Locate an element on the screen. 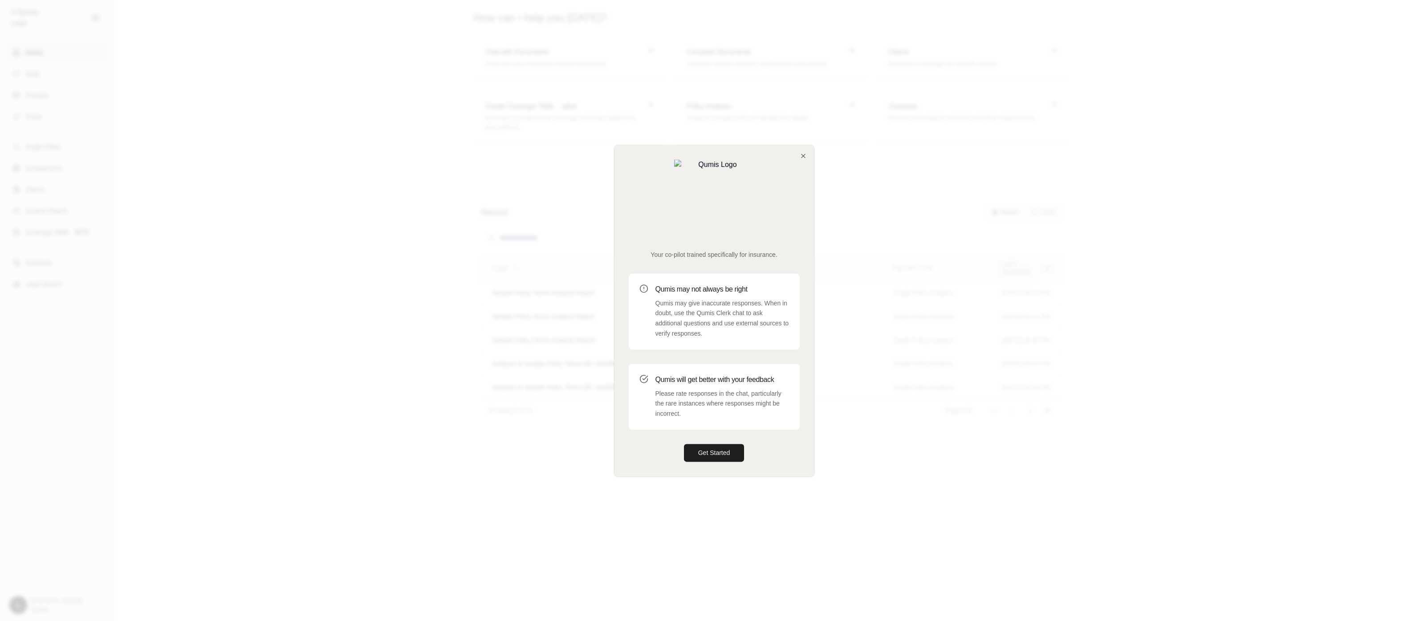 The width and height of the screenshot is (1428, 621). h3: Qumis may not always be right is located at coordinates (722, 289).